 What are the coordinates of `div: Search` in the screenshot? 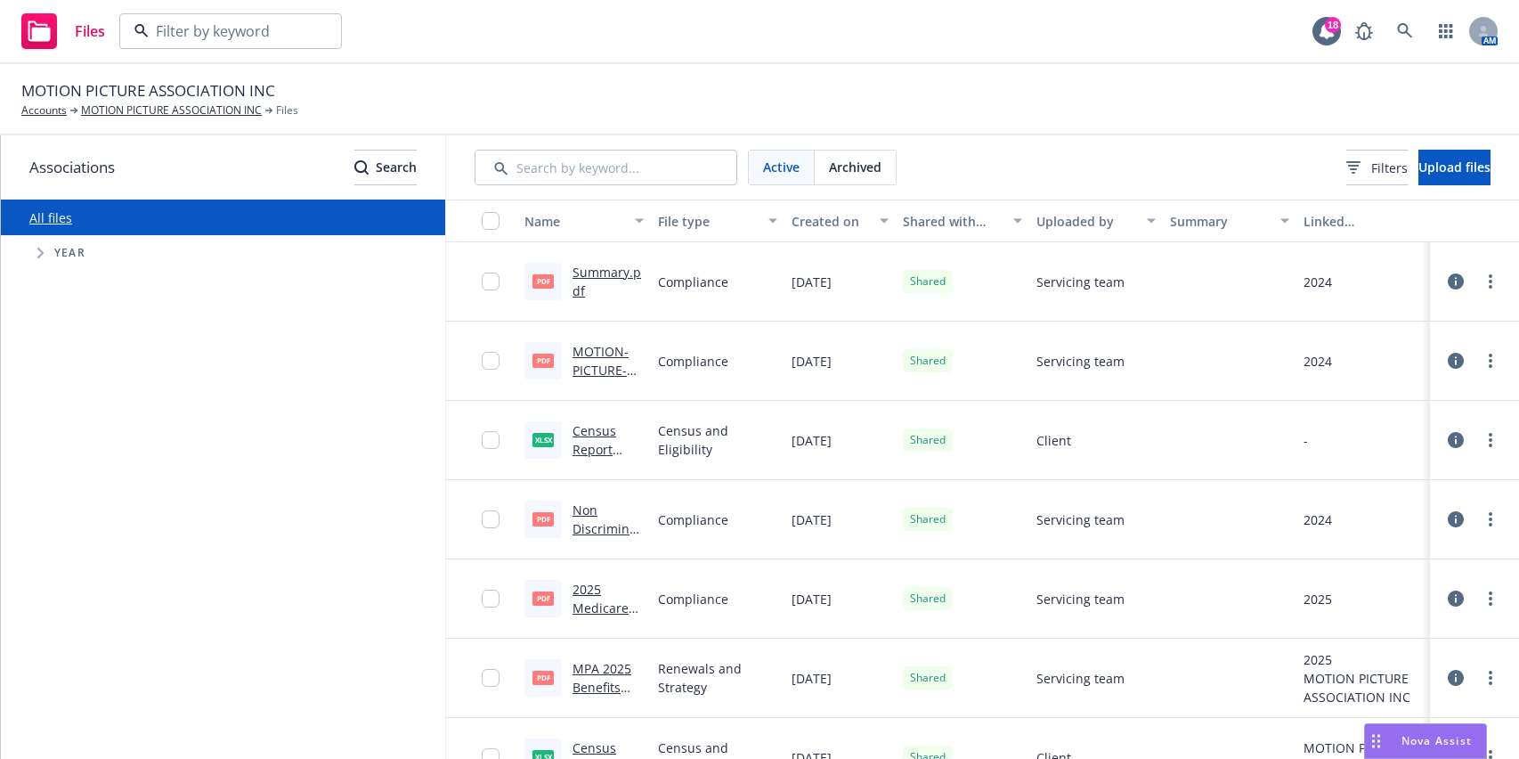 It's located at (386, 167).